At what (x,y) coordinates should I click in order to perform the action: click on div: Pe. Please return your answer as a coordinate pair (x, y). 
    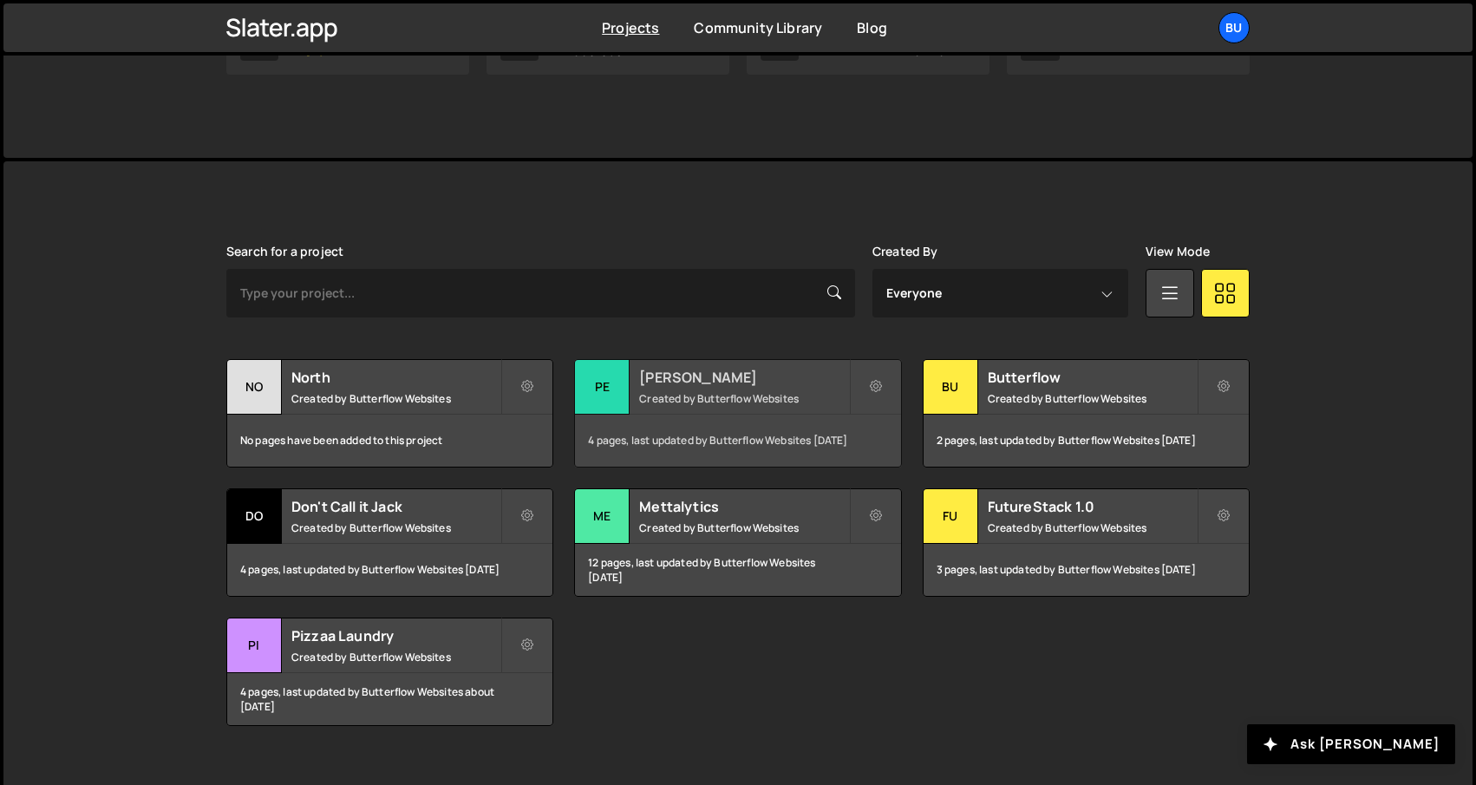
    Looking at the image, I should click on (602, 387).